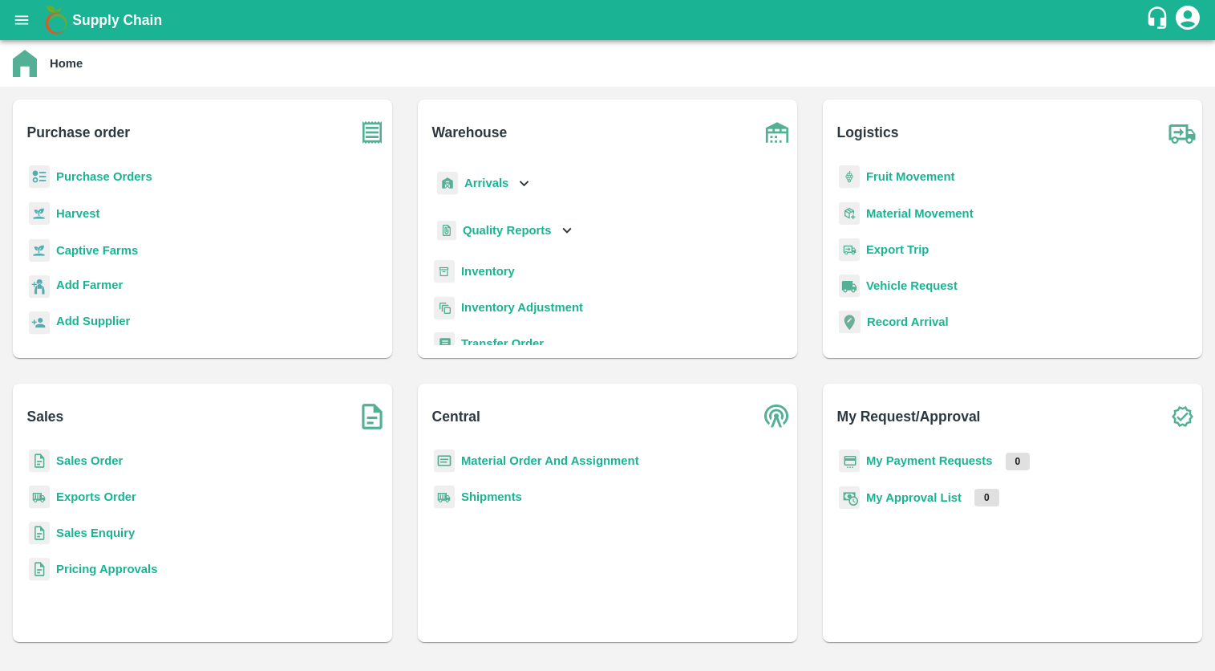 The height and width of the screenshot is (671, 1215). Describe the element at coordinates (1182, 416) in the screenshot. I see `img: check` at that location.